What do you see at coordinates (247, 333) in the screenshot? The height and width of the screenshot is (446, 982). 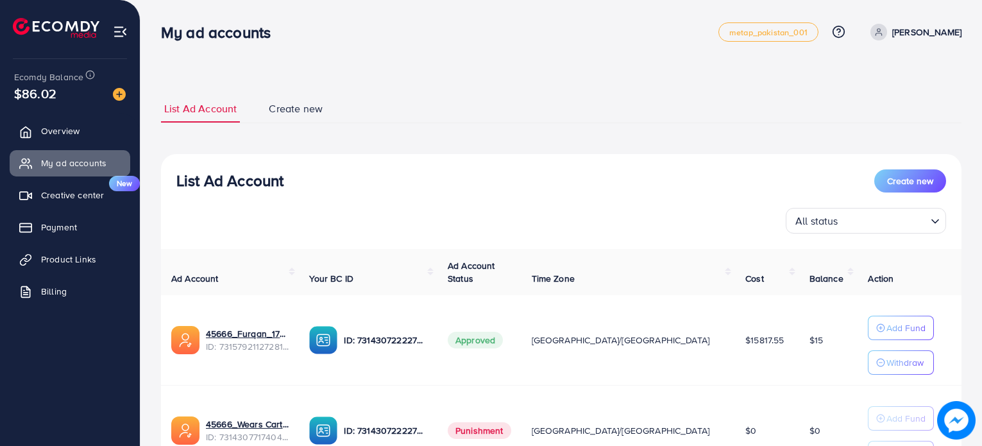 I see `a: 45666_Furqan_1703340596636` at bounding box center [247, 333].